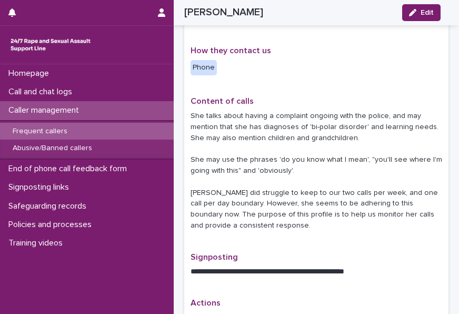 This screenshot has width=459, height=314. What do you see at coordinates (421, 13) in the screenshot?
I see `button: Edit` at bounding box center [421, 13].